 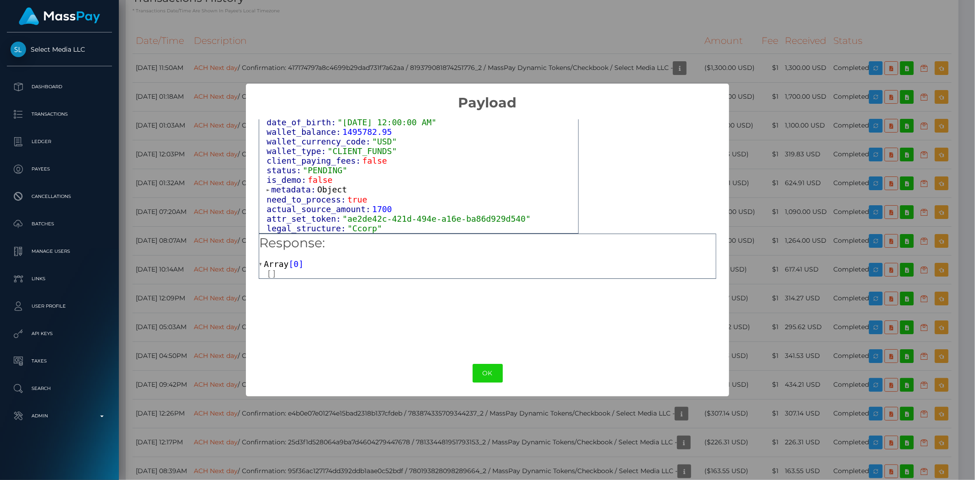 What do you see at coordinates (319, 141) in the screenshot?
I see `span: wallet_currency_code:` at bounding box center [319, 141].